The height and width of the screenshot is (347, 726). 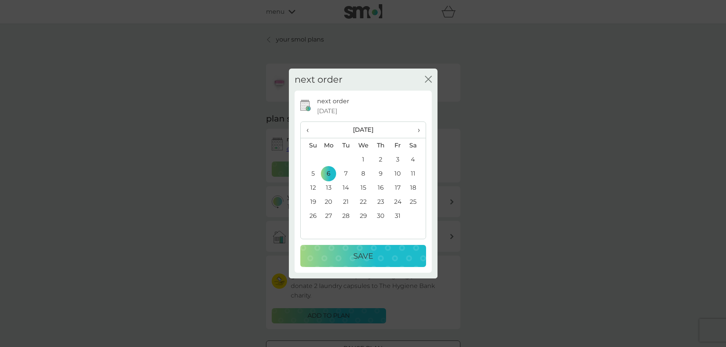 I want to click on h2: next order, so click(x=318, y=80).